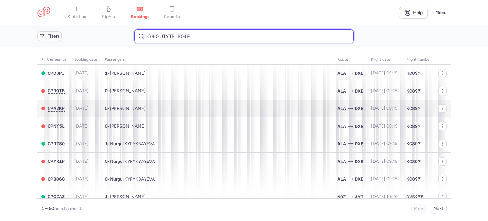  What do you see at coordinates (56, 126) in the screenshot?
I see `span: CPNY5L` at bounding box center [56, 126].